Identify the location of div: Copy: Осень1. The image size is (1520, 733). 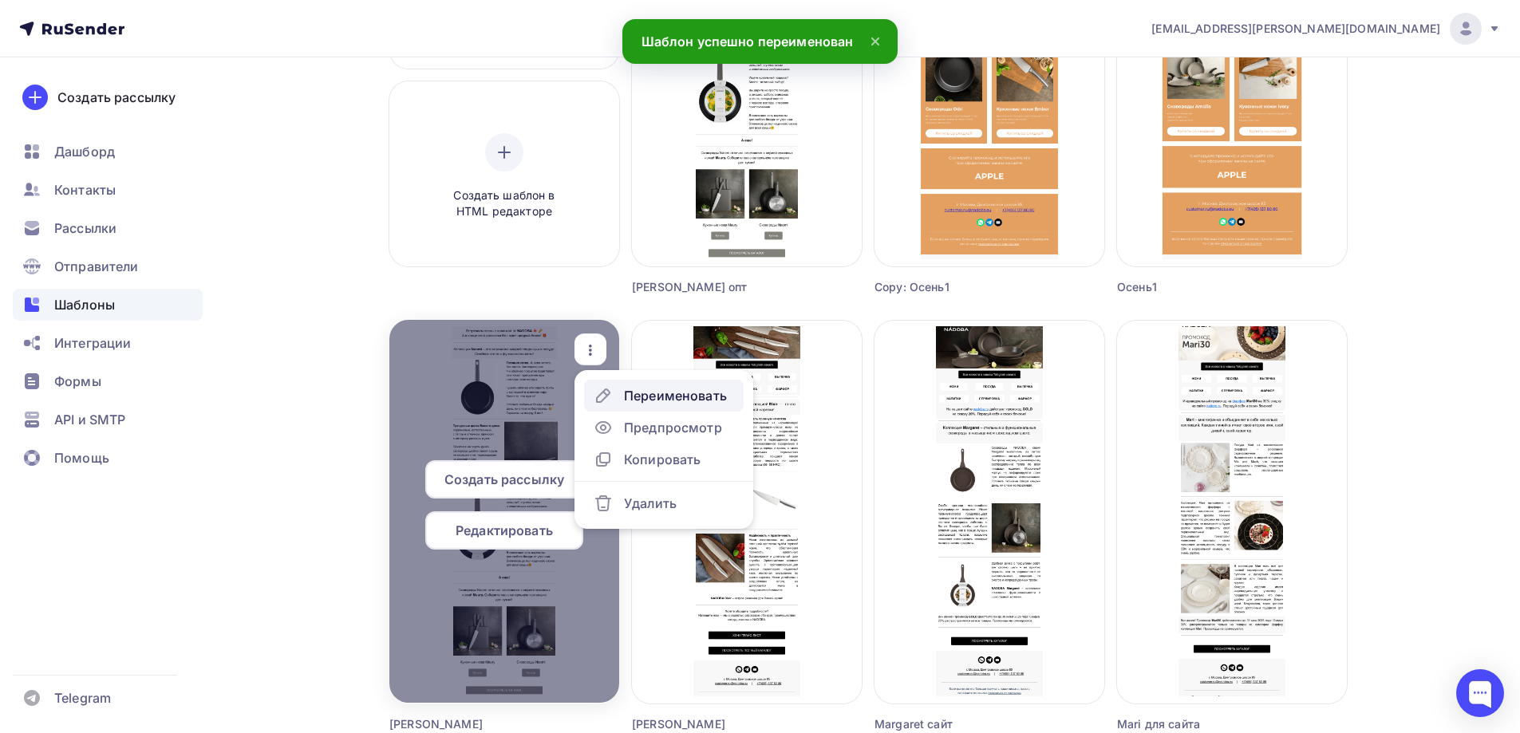
(961, 287).